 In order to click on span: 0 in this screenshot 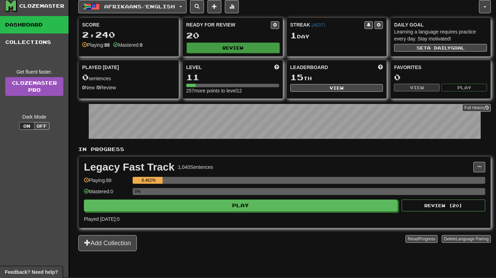, I will do `click(85, 77)`.